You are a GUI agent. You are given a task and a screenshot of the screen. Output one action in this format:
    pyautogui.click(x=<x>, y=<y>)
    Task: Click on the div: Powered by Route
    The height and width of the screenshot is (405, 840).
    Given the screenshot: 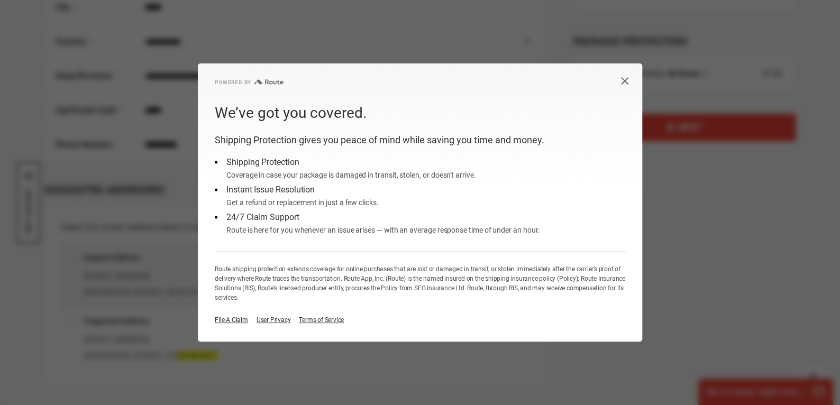 What is the action you would take?
    pyautogui.click(x=241, y=82)
    